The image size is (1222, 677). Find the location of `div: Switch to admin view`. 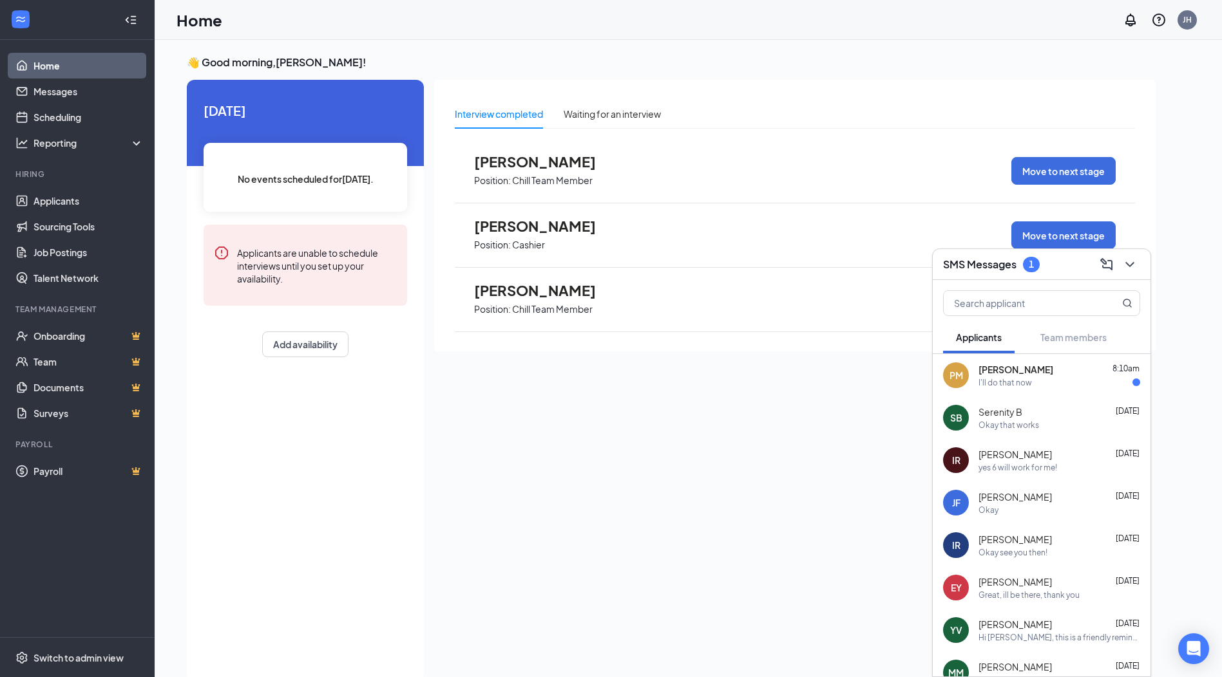

div: Switch to admin view is located at coordinates (79, 658).